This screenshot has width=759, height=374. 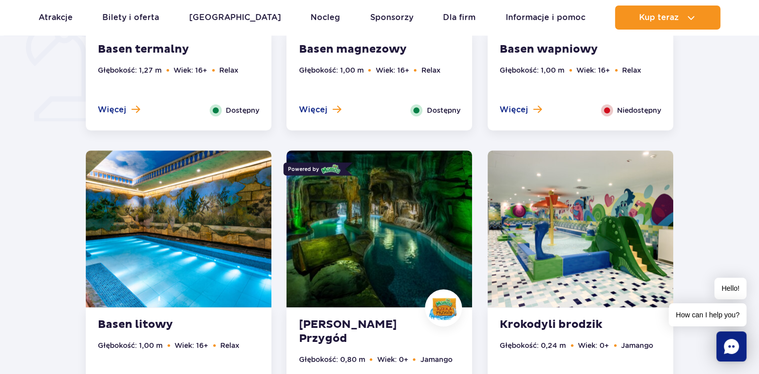 What do you see at coordinates (331, 169) in the screenshot?
I see `img: Mamba logo` at bounding box center [331, 169].